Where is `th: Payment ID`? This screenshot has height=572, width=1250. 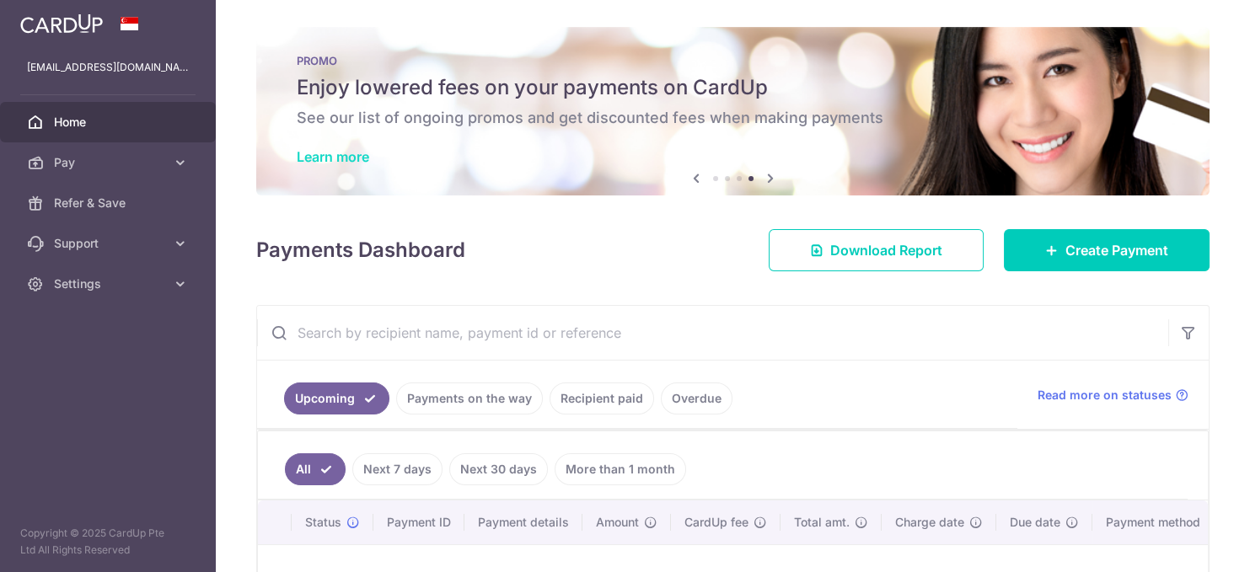 th: Payment ID is located at coordinates (419, 523).